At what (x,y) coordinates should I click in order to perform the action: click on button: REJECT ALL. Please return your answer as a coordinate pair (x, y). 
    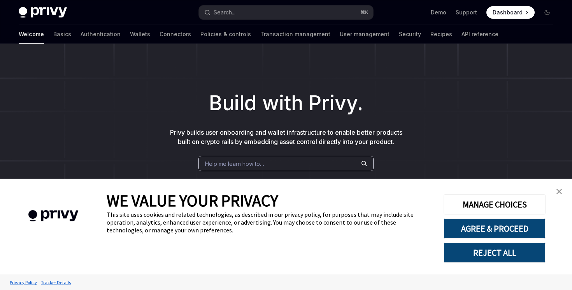
    Looking at the image, I should click on (495, 253).